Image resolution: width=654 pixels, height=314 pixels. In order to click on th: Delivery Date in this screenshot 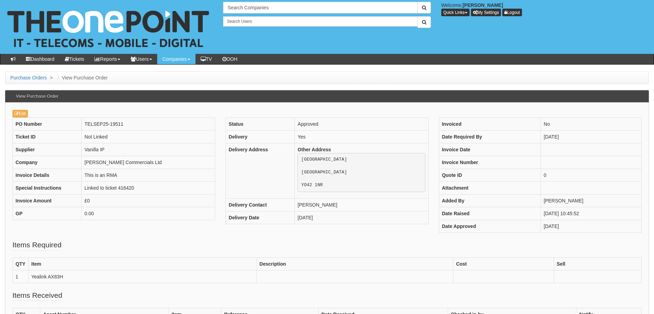, I will do `click(260, 217)`.